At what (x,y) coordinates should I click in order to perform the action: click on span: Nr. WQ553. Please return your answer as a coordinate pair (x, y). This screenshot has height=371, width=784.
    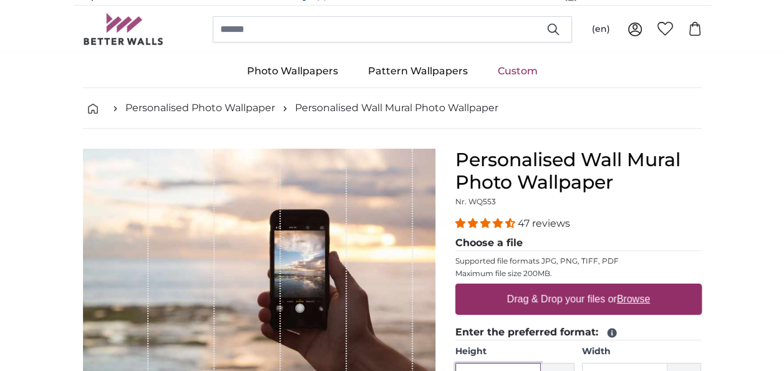
    Looking at the image, I should click on (475, 201).